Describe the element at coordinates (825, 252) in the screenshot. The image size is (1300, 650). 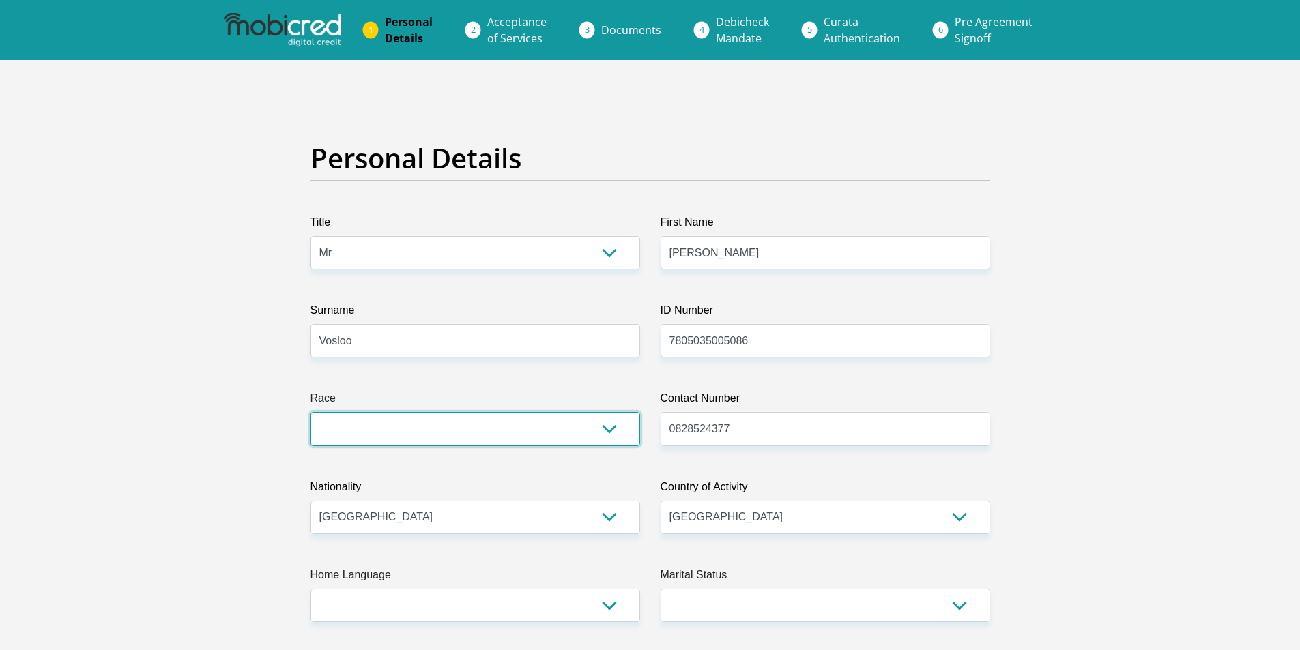
I see `input: First Name` at that location.